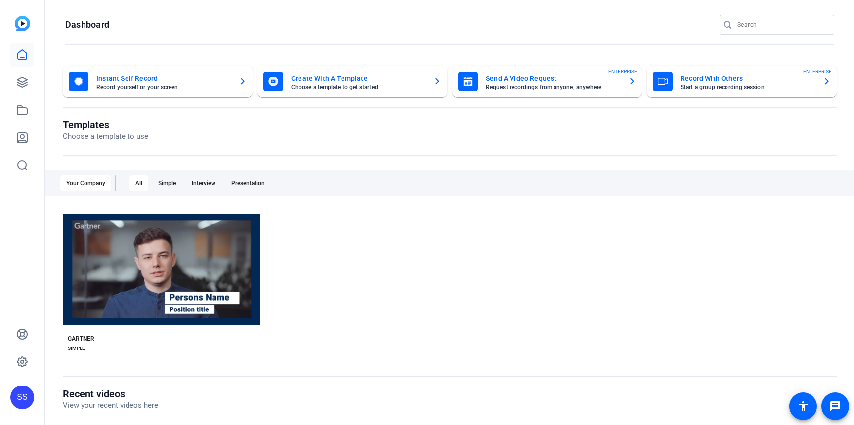  I want to click on button: Record With OthersStart a group recording sessionENTERPRISE, so click(741, 82).